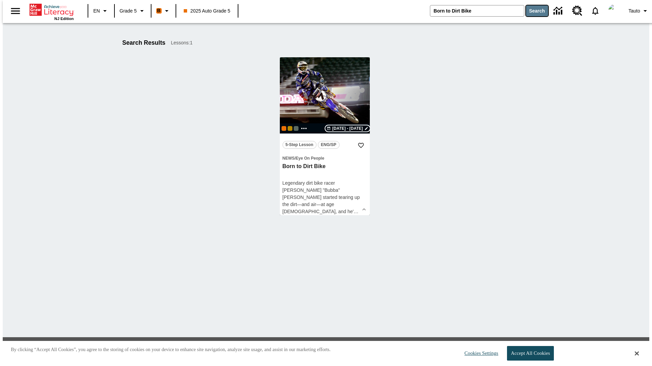 The width and height of the screenshot is (652, 366). What do you see at coordinates (324, 167) in the screenshot?
I see `h3: Born to Dirt Bike` at bounding box center [324, 167].